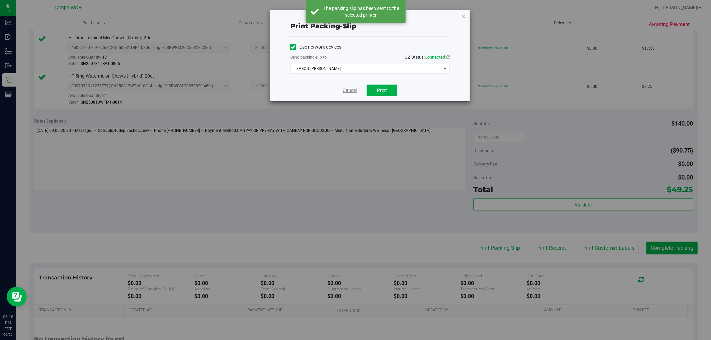 The image size is (711, 340). Describe the element at coordinates (445, 69) in the screenshot. I see `span: select` at that location.